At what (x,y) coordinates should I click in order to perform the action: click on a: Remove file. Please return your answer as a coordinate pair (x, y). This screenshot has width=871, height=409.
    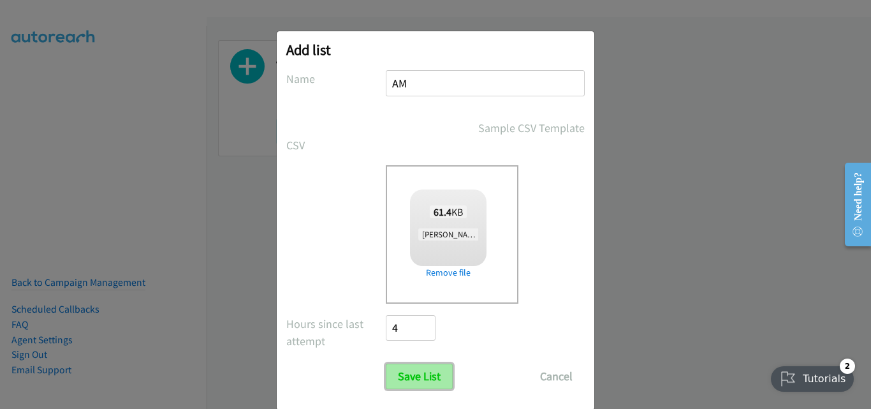
    Looking at the image, I should click on (448, 272).